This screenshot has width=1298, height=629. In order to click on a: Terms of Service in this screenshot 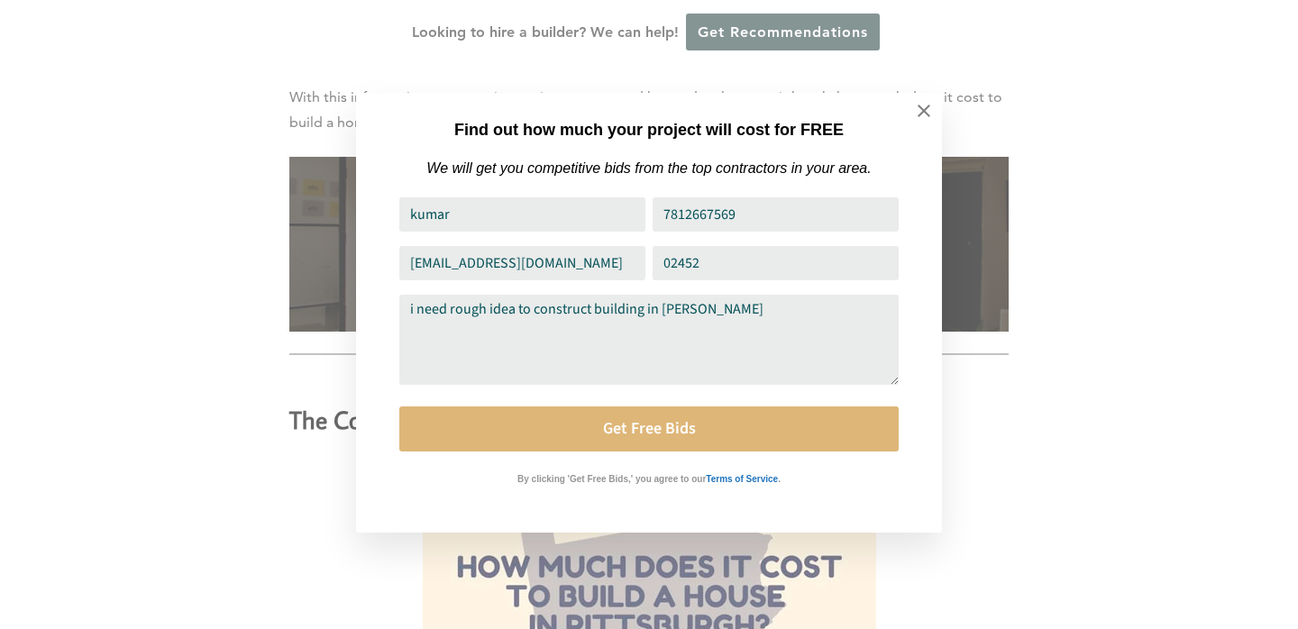, I will do `click(742, 477)`.